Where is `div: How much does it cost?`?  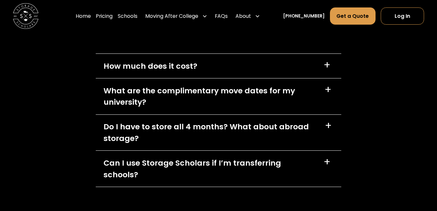 div: How much does it cost? is located at coordinates (150, 66).